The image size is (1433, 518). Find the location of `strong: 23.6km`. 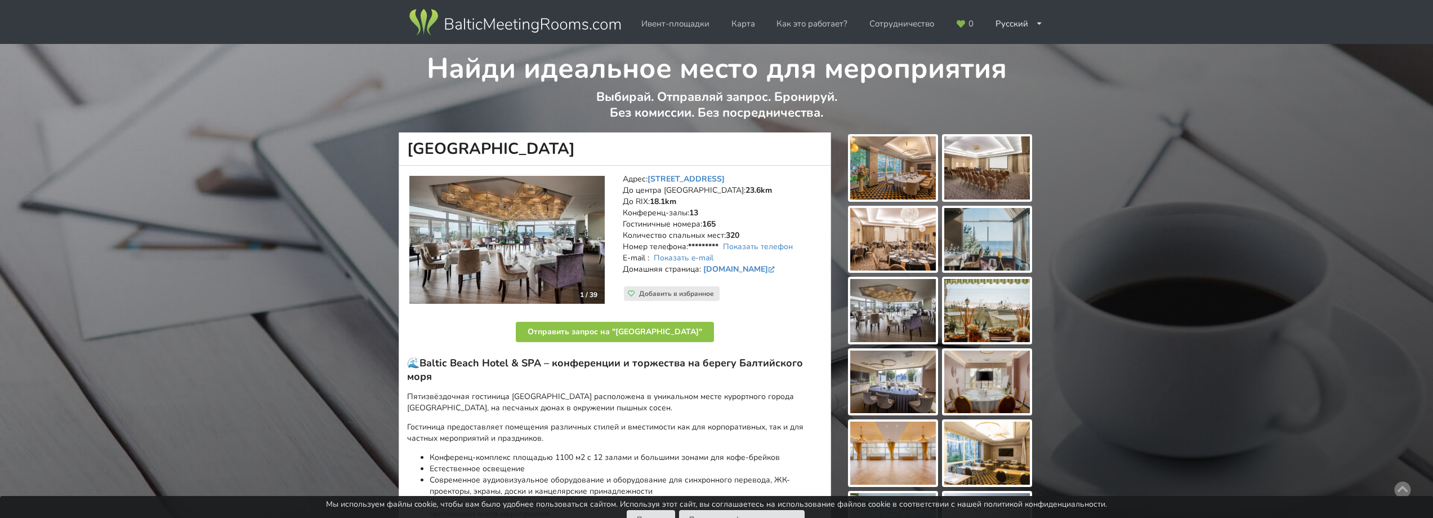

strong: 23.6km is located at coordinates (759, 190).